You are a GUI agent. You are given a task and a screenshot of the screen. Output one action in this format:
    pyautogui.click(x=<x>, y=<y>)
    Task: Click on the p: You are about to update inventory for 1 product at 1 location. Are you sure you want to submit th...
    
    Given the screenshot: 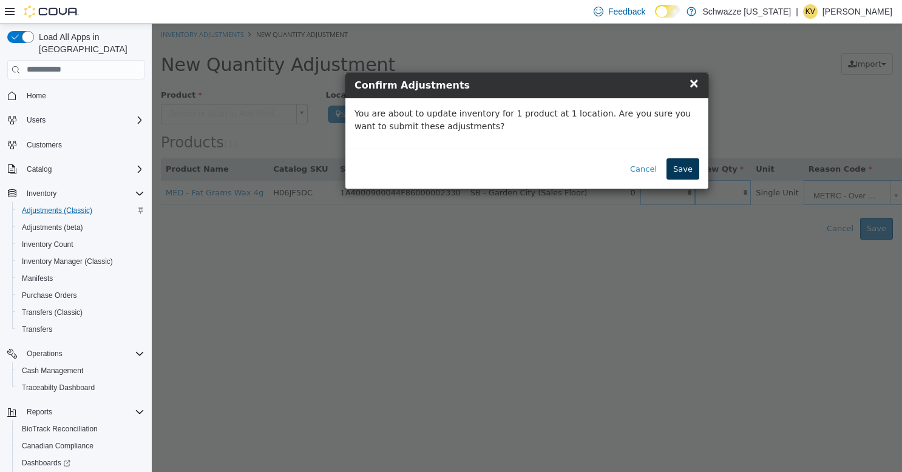 What is the action you would take?
    pyautogui.click(x=375, y=96)
    